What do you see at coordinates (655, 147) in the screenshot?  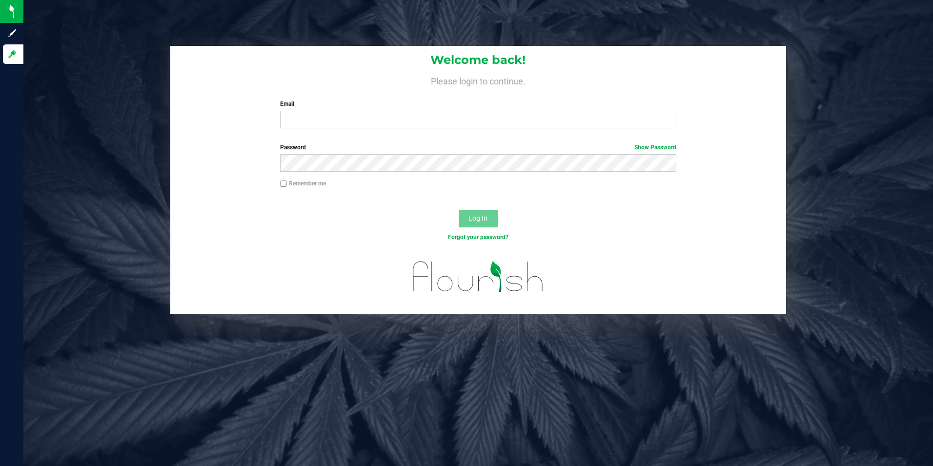 I see `a: Show Password` at bounding box center [655, 147].